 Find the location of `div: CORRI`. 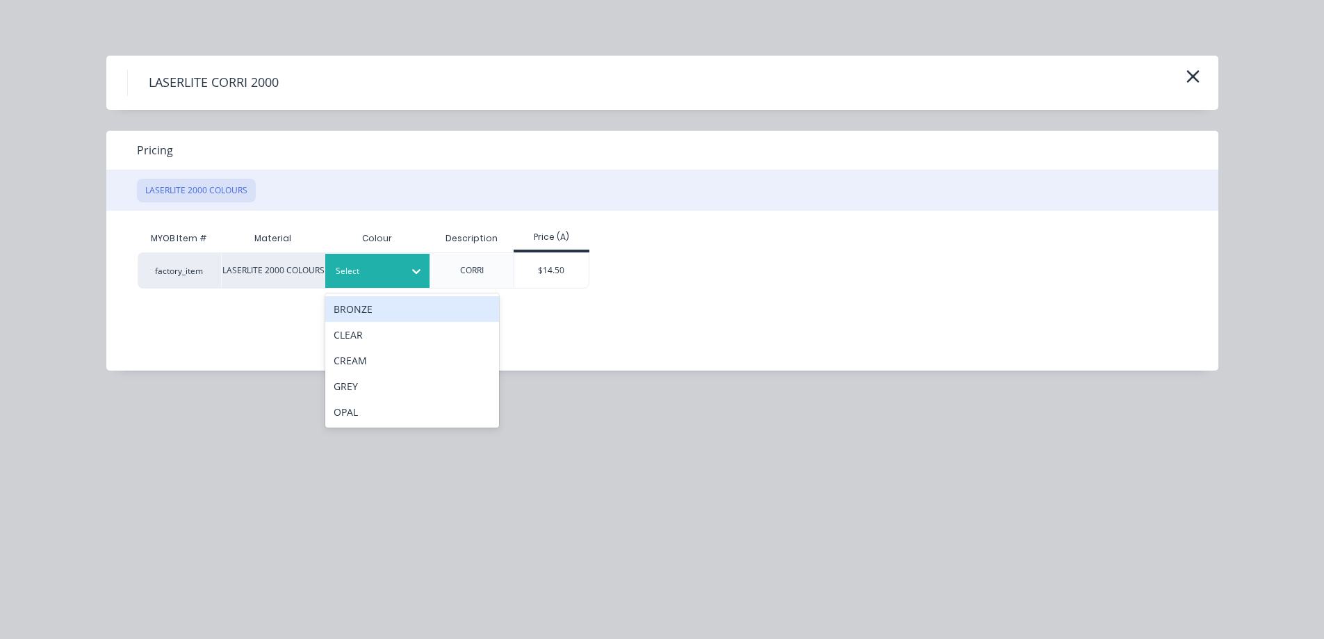

div: CORRI is located at coordinates (472, 270).